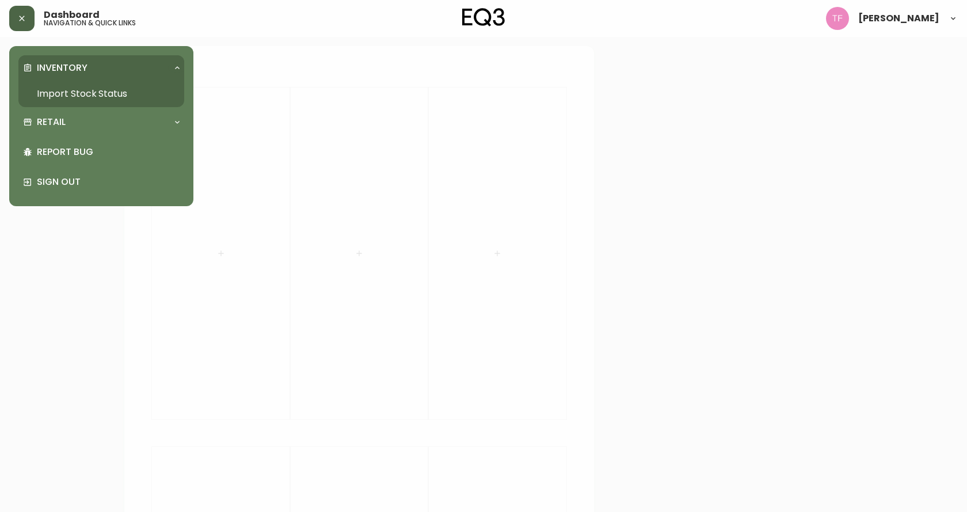  Describe the element at coordinates (101, 182) in the screenshot. I see `div: Sign Out` at that location.